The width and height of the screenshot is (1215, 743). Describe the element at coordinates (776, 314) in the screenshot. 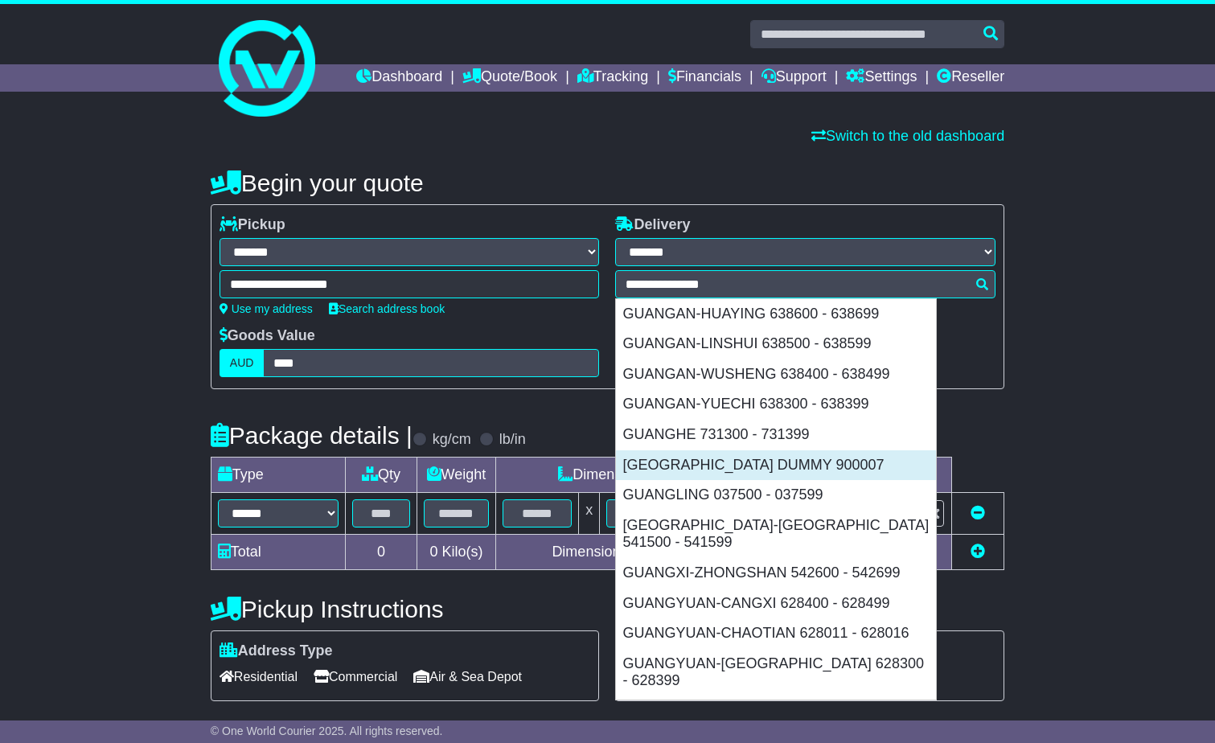

I see `div: GUANGAN-HUAYING 638600 - 638699` at that location.